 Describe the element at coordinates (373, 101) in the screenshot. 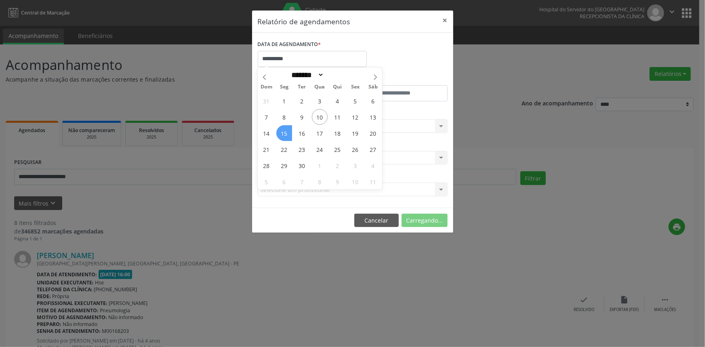

I see `span: Setembro 6, 2025` at that location.